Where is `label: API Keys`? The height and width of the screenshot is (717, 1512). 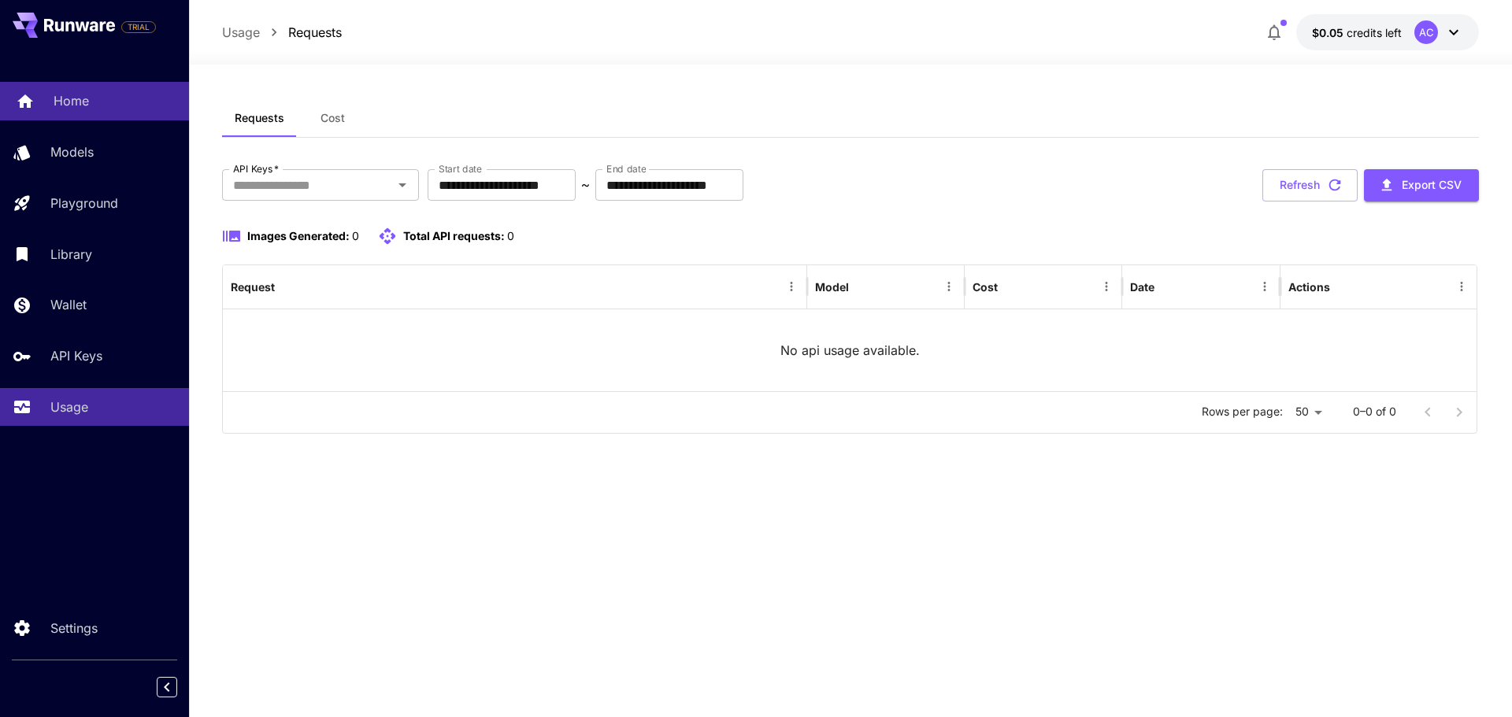
label: API Keys is located at coordinates (256, 168).